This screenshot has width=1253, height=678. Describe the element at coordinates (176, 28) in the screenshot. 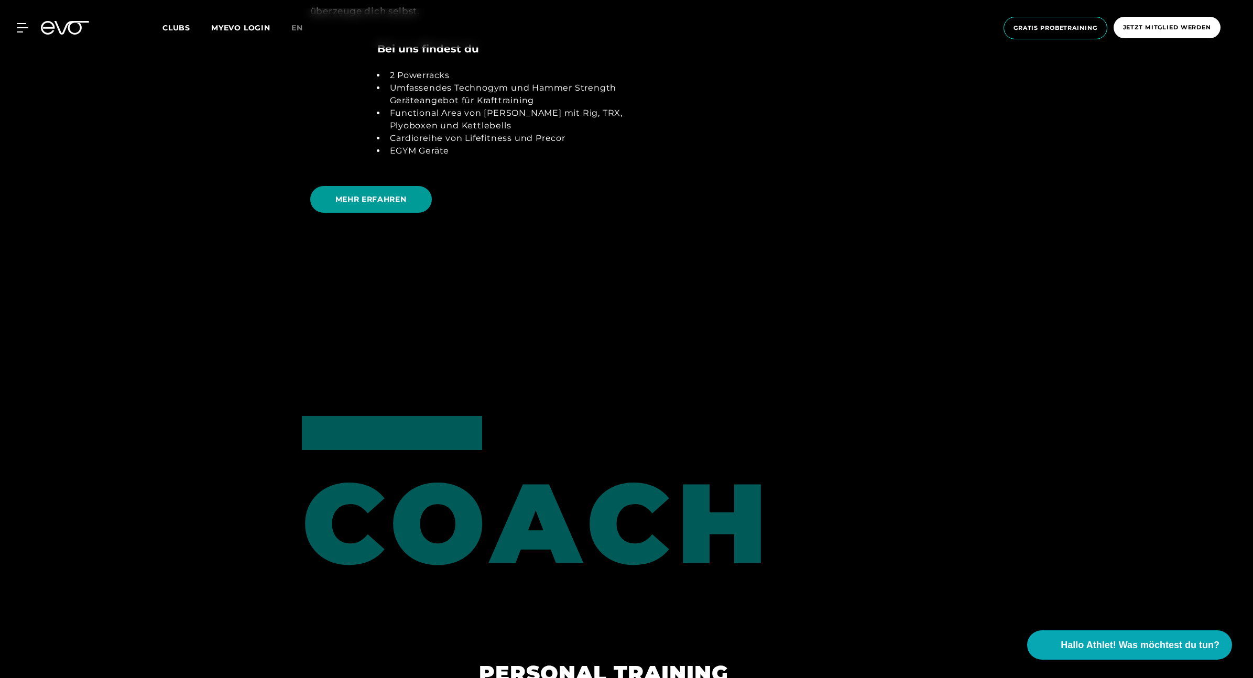

I see `span: Clubs` at that location.